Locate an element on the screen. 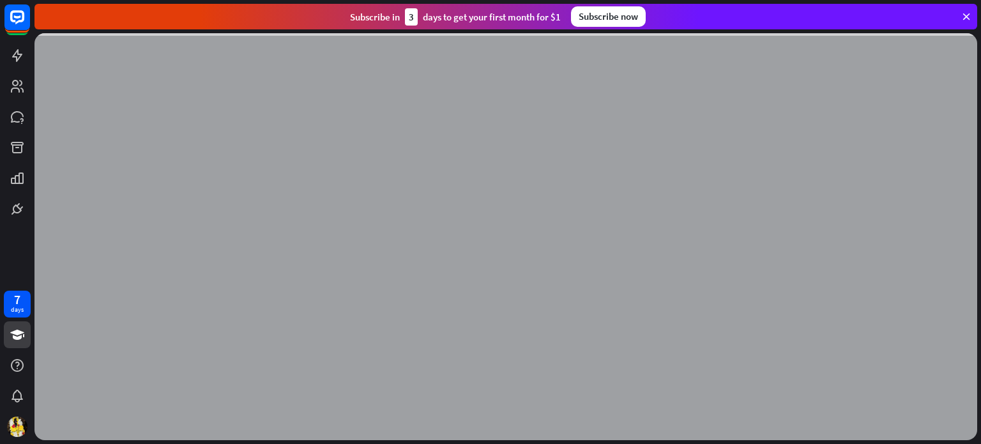 The width and height of the screenshot is (981, 444). div: Subscribe now is located at coordinates (608, 17).